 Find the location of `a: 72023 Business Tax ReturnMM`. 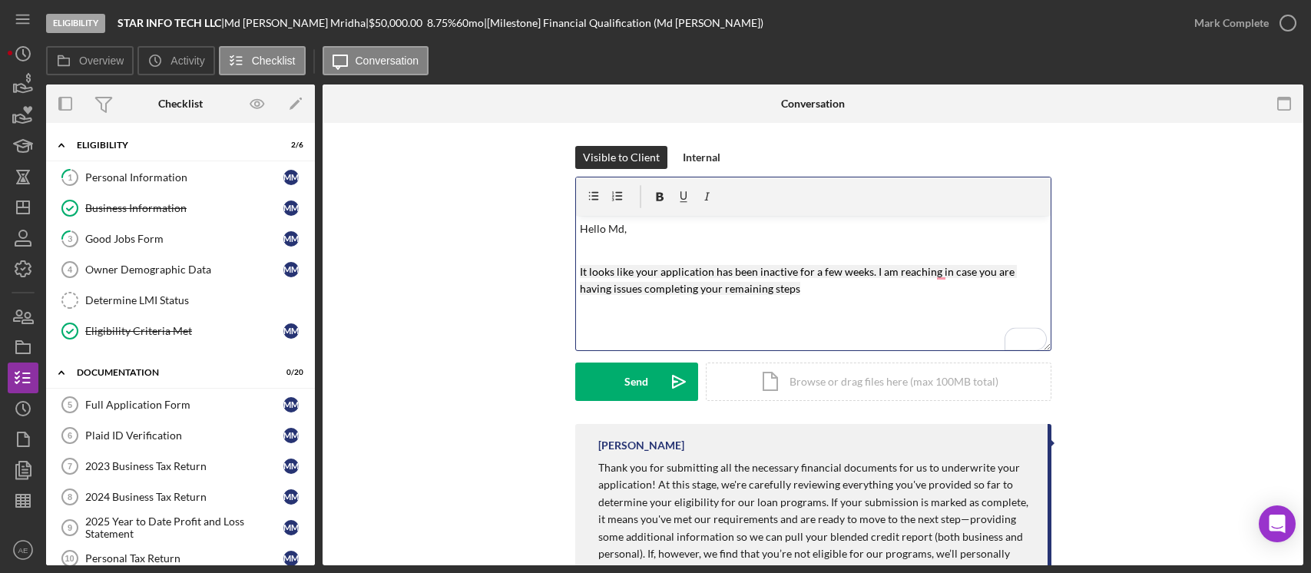

a: 72023 Business Tax ReturnMM is located at coordinates (180, 466).